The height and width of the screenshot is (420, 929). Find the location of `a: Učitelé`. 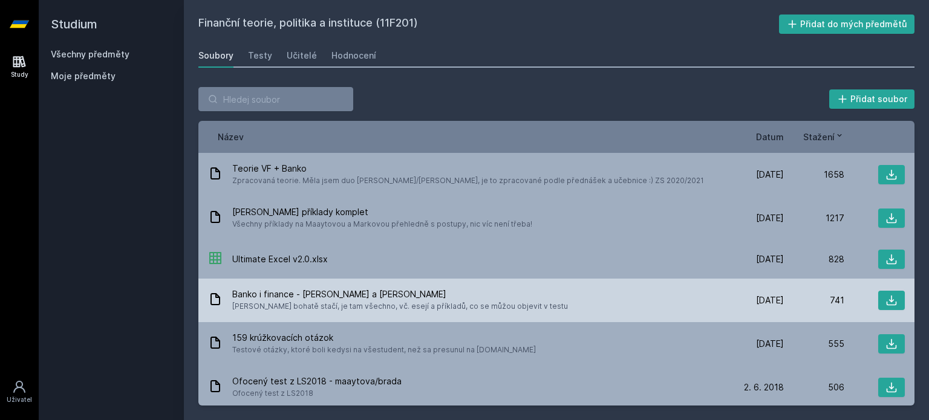

a: Učitelé is located at coordinates (302, 56).